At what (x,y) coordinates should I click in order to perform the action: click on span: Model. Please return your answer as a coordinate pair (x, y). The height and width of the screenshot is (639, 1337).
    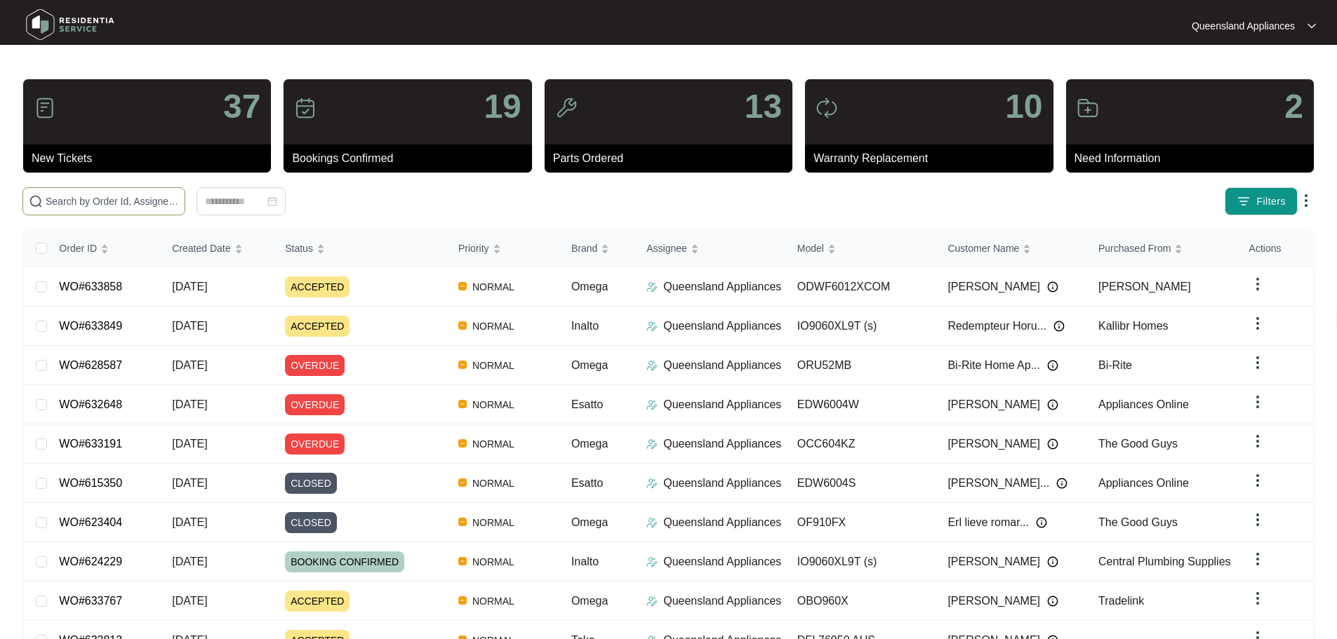
    Looking at the image, I should click on (810, 248).